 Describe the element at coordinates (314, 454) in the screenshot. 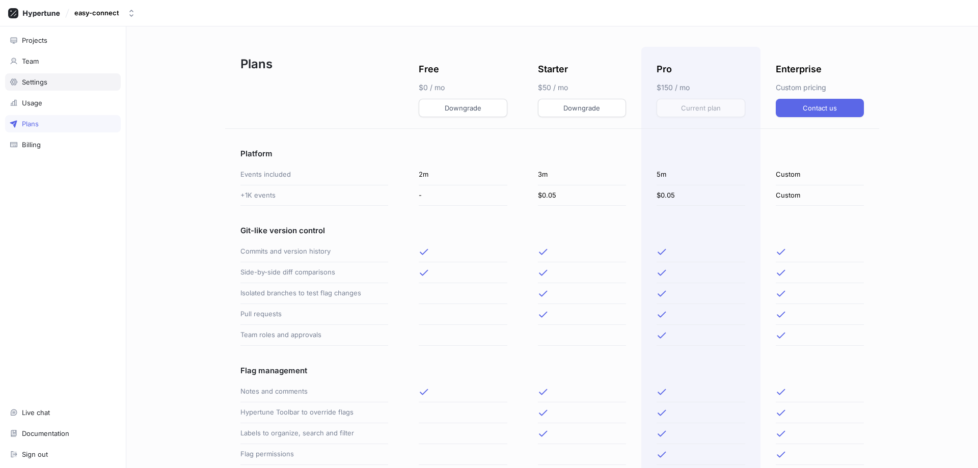

I see `div: Flag permissions` at that location.